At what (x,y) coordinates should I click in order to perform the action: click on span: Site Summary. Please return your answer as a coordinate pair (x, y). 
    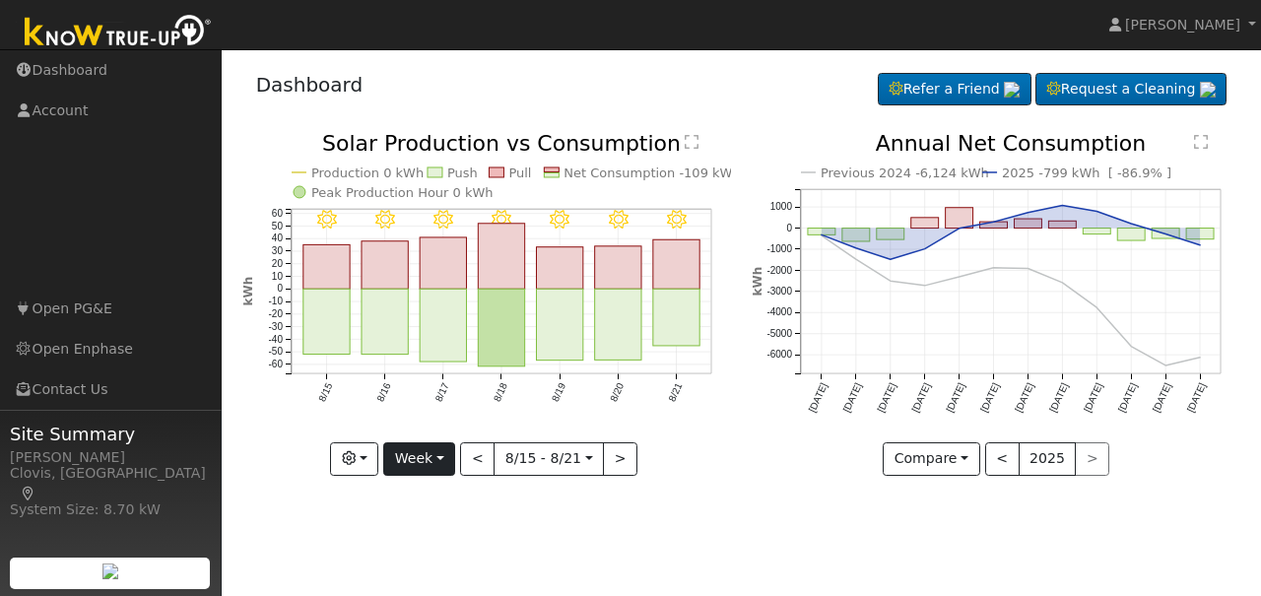
    Looking at the image, I should click on (110, 433).